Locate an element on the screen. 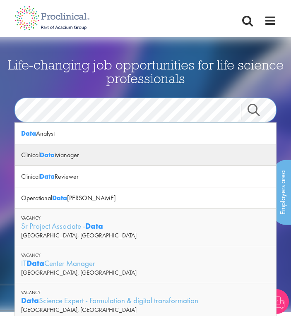 This screenshot has height=316, width=291. a: Job search submit button is located at coordinates (259, 112).